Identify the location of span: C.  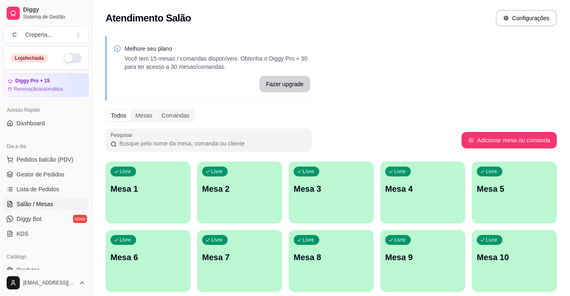
(14, 35).